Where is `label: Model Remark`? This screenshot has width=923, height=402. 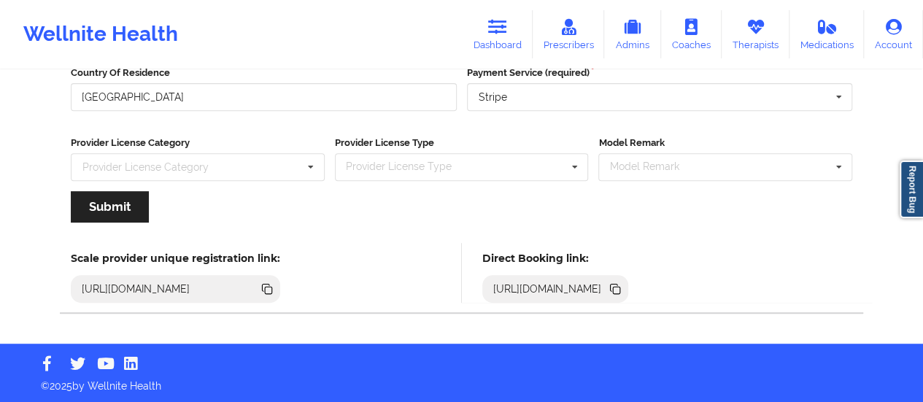 label: Model Remark is located at coordinates (725, 143).